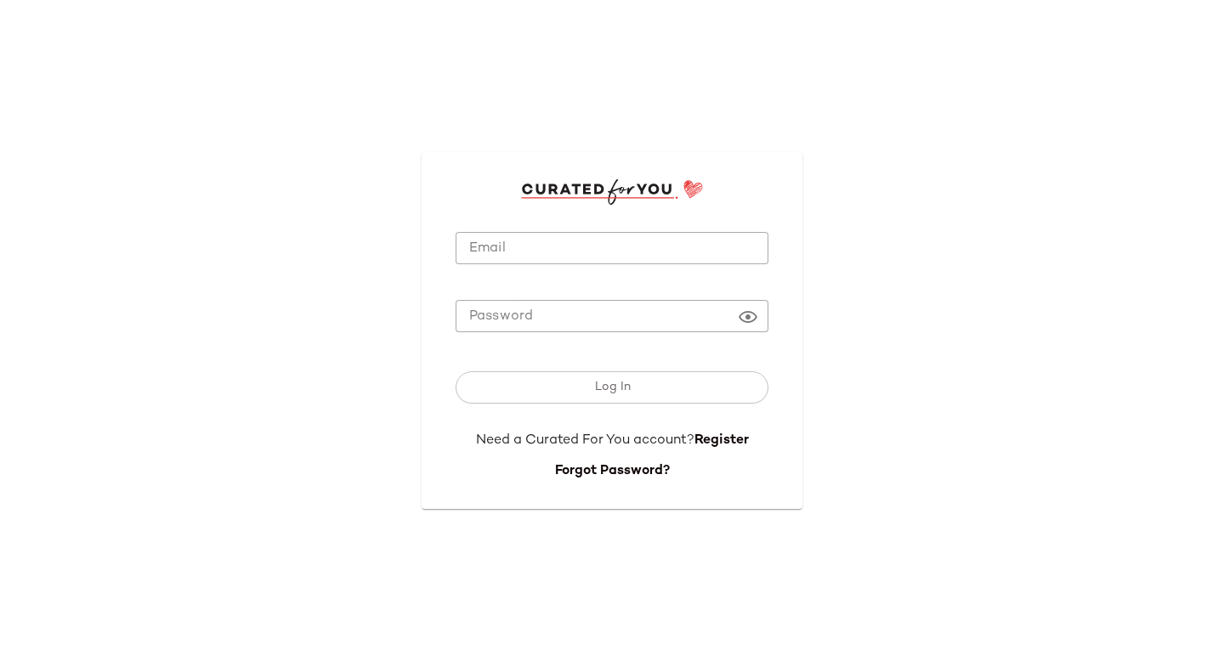 The height and width of the screenshot is (661, 1224). I want to click on span: Log In, so click(611, 388).